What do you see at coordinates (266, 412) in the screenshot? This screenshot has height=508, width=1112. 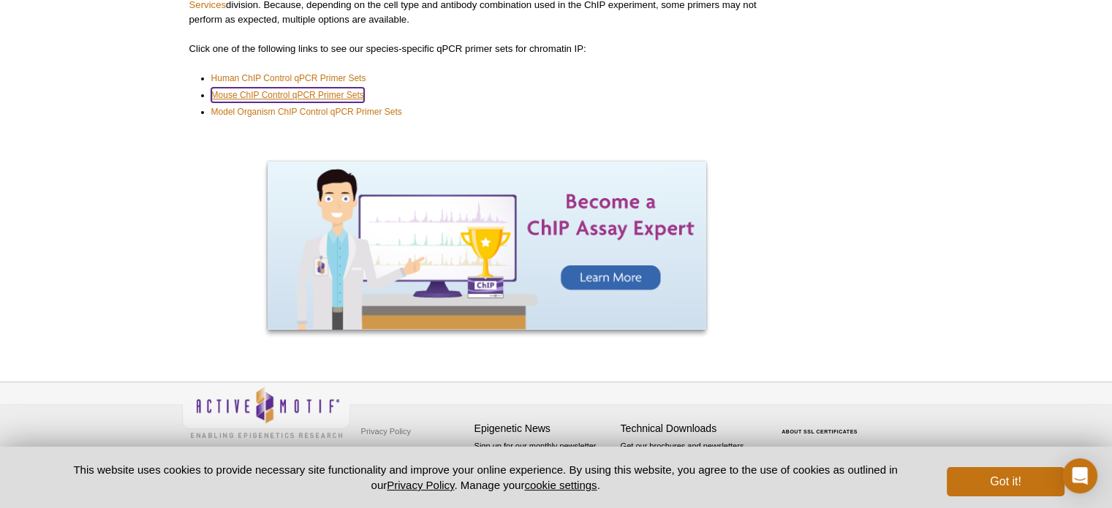 I see `img: Active Motif,` at bounding box center [266, 412].